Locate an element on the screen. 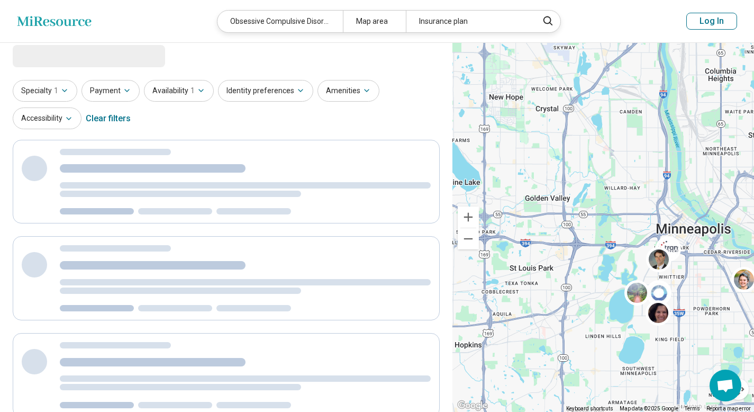  button: Availability1 is located at coordinates (179, 91).